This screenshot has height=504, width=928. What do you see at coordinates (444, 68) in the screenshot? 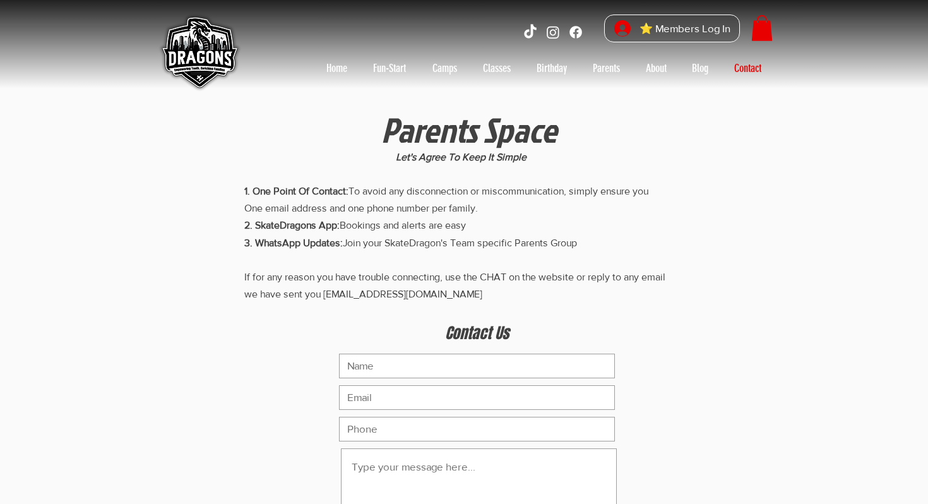
I see `a: Camps` at bounding box center [444, 68].